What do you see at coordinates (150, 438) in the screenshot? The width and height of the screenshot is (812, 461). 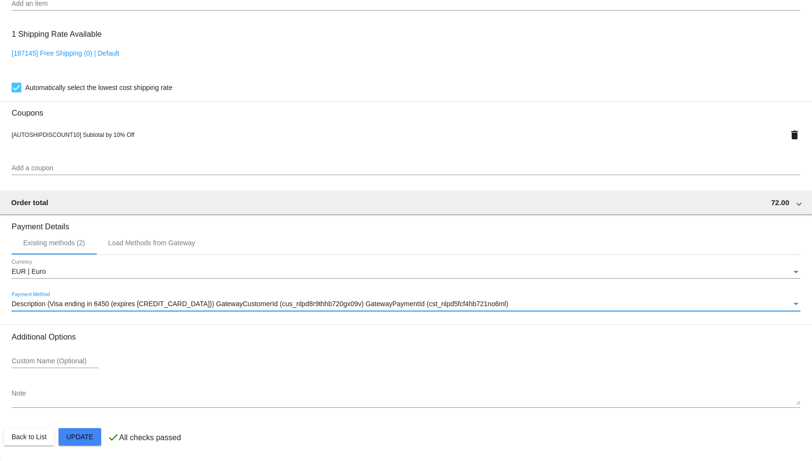 I see `p: All checks passed` at bounding box center [150, 438].